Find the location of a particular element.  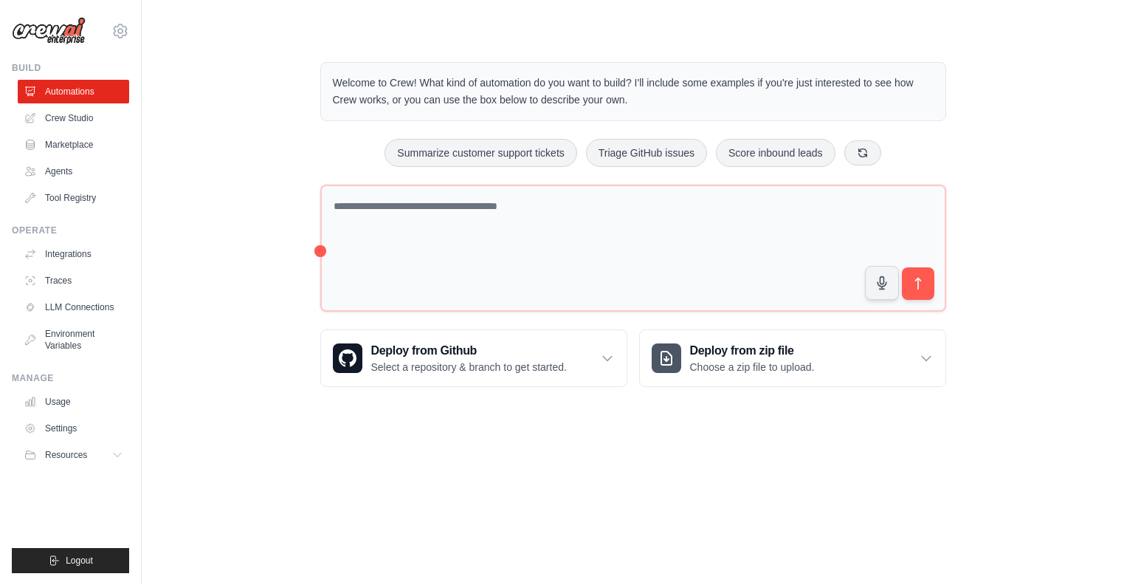

button: Resources is located at coordinates (73, 455).